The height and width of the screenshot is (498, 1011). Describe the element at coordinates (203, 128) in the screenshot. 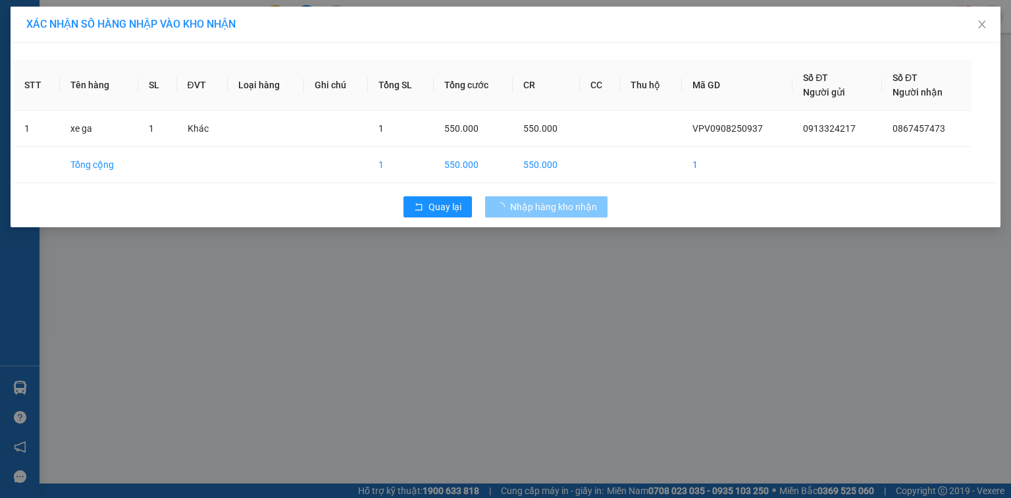

I see `td: Khác` at that location.